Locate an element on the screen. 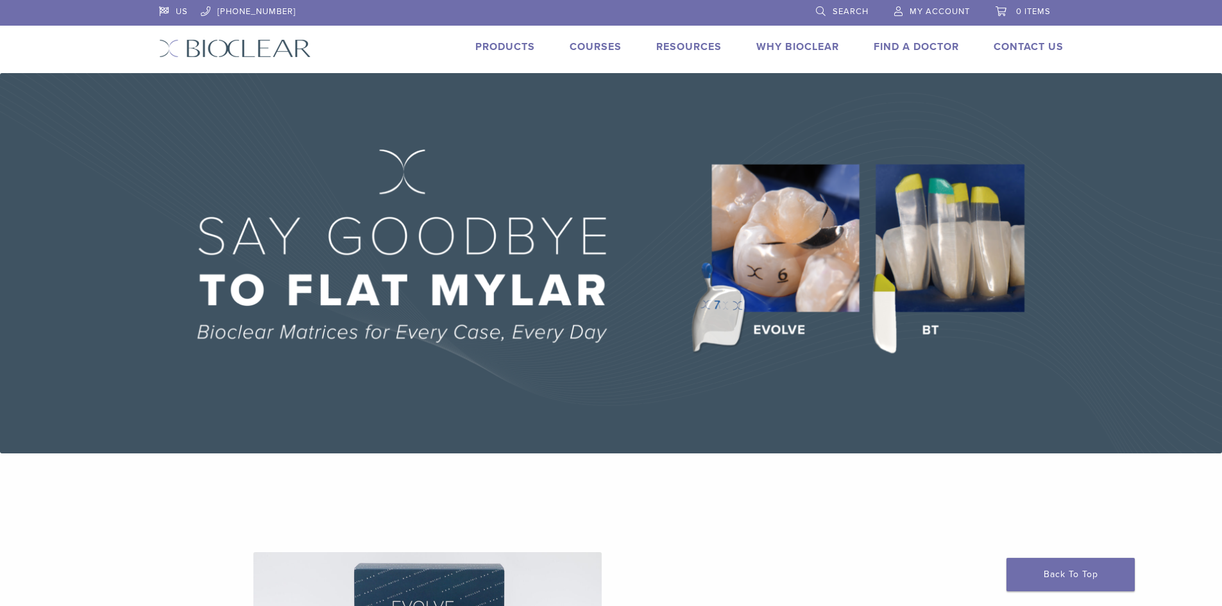 This screenshot has width=1222, height=606. a: Find A Doctor is located at coordinates (916, 47).